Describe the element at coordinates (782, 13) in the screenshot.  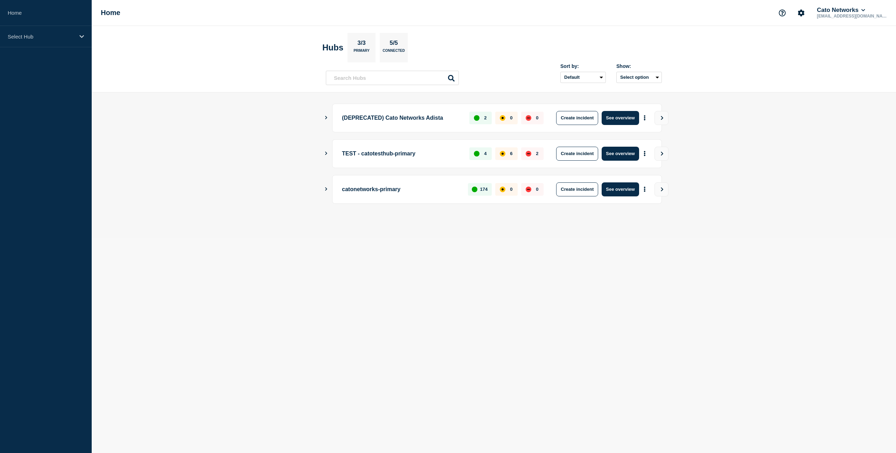
I see `button: Support` at that location.